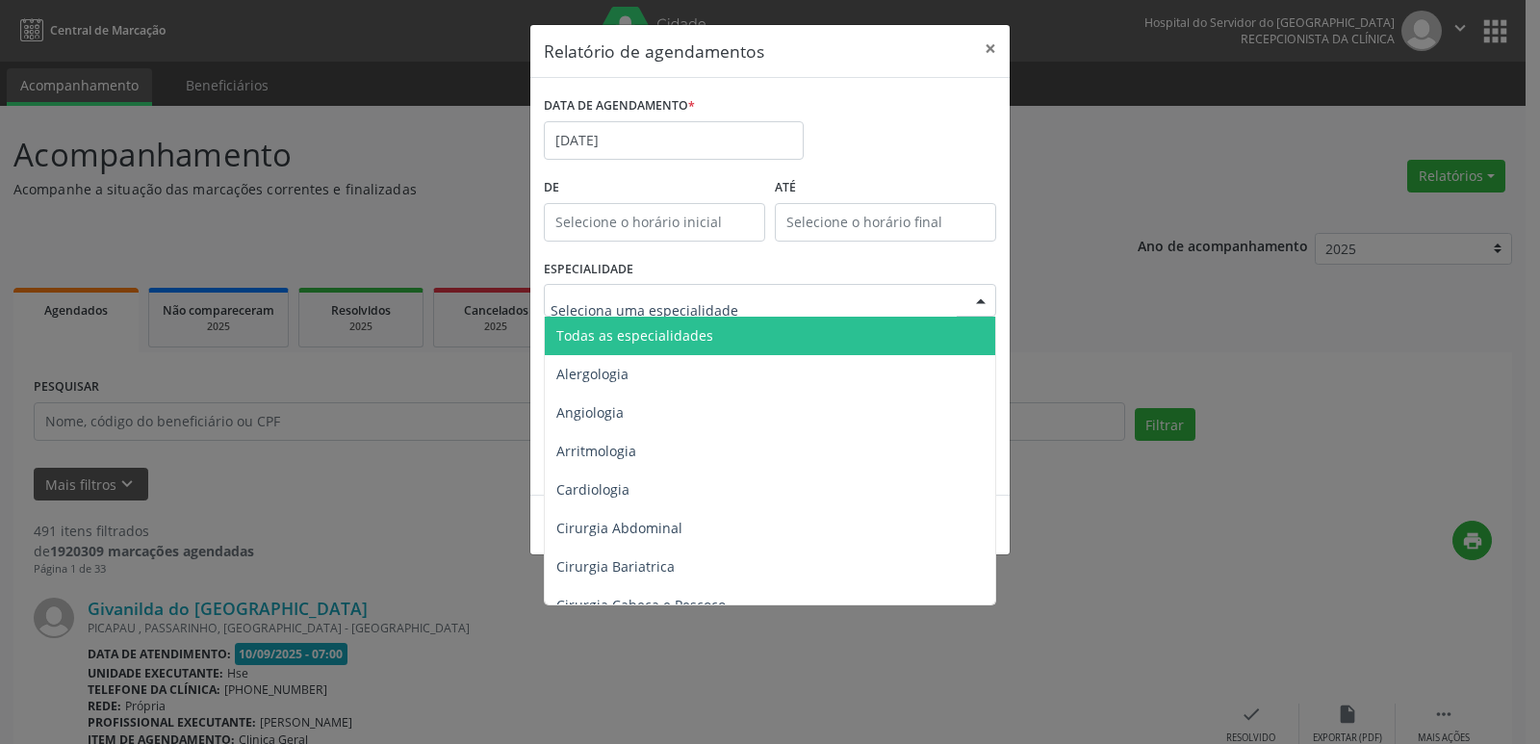 The width and height of the screenshot is (1540, 744). What do you see at coordinates (654, 51) in the screenshot?
I see `h5: Relatório de agendamentos` at bounding box center [654, 51].